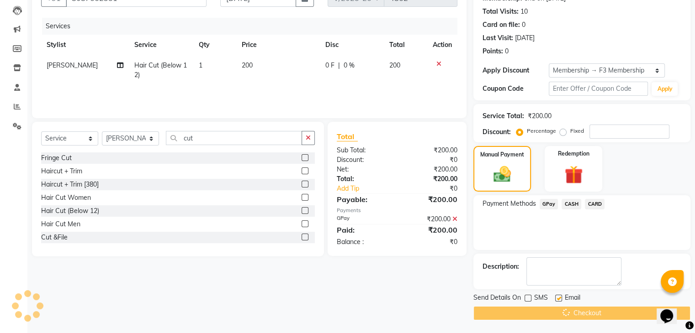  Describe the element at coordinates (253, 26) in the screenshot. I see `div: Services` at that location.